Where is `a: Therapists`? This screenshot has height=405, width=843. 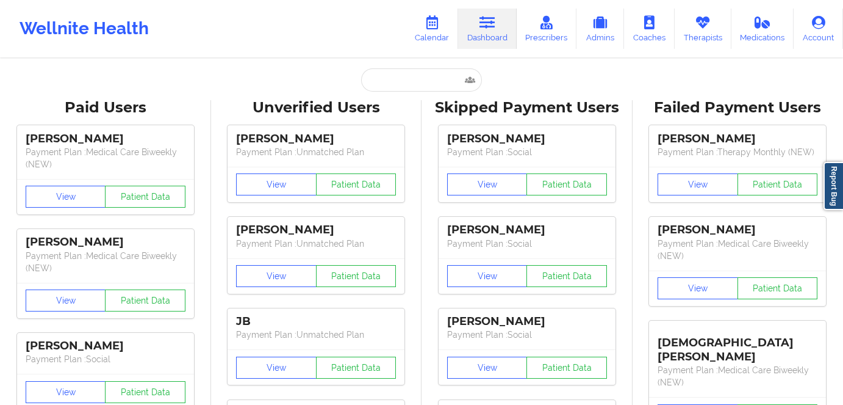
a: Therapists is located at coordinates (703, 29).